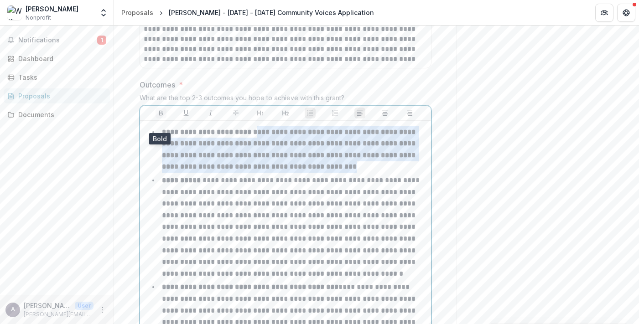 This screenshot has height=324, width=639. What do you see at coordinates (84, 306) in the screenshot?
I see `p: User` at bounding box center [84, 306].